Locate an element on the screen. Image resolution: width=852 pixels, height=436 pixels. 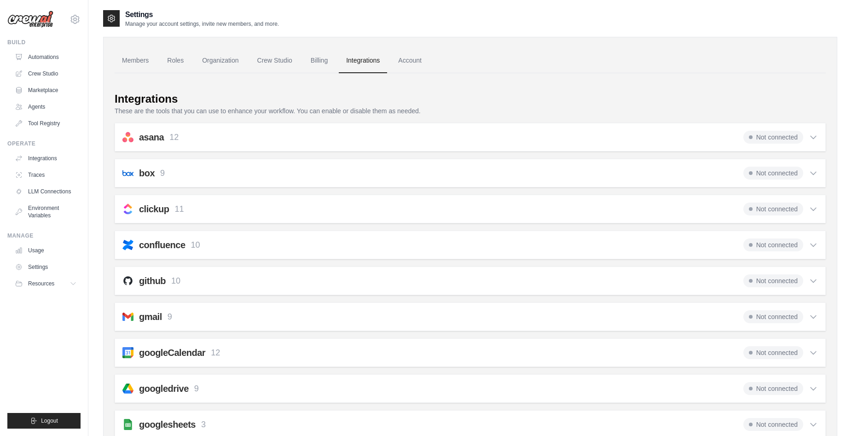
a: Settings is located at coordinates (46, 267).